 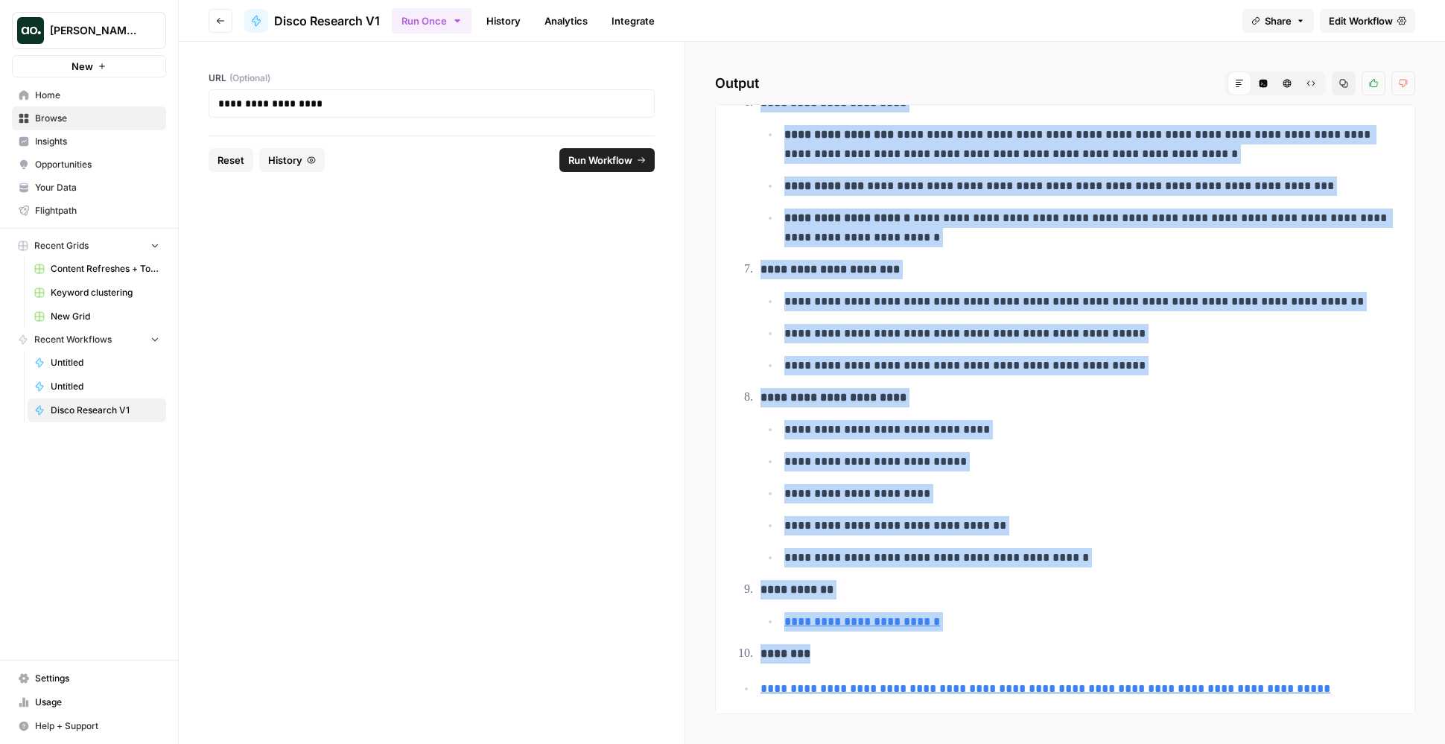 I want to click on span: Run Workflow, so click(x=601, y=160).